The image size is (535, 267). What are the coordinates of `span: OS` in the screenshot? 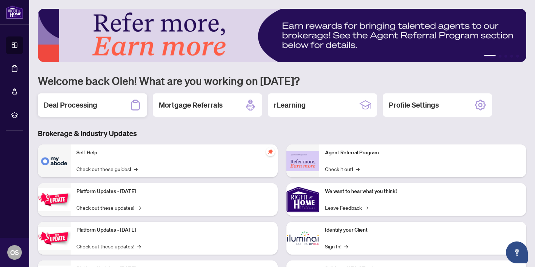 It's located at (15, 252).